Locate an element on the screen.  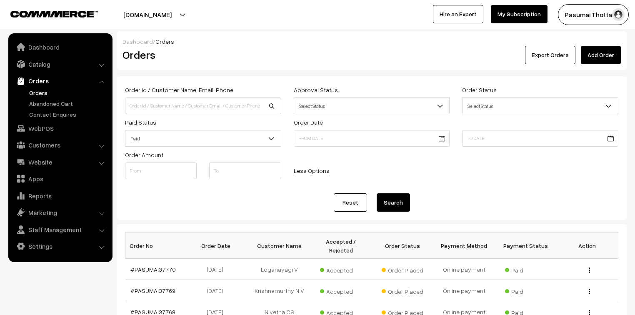
a: #PASUMAI37770 is located at coordinates (153, 269).